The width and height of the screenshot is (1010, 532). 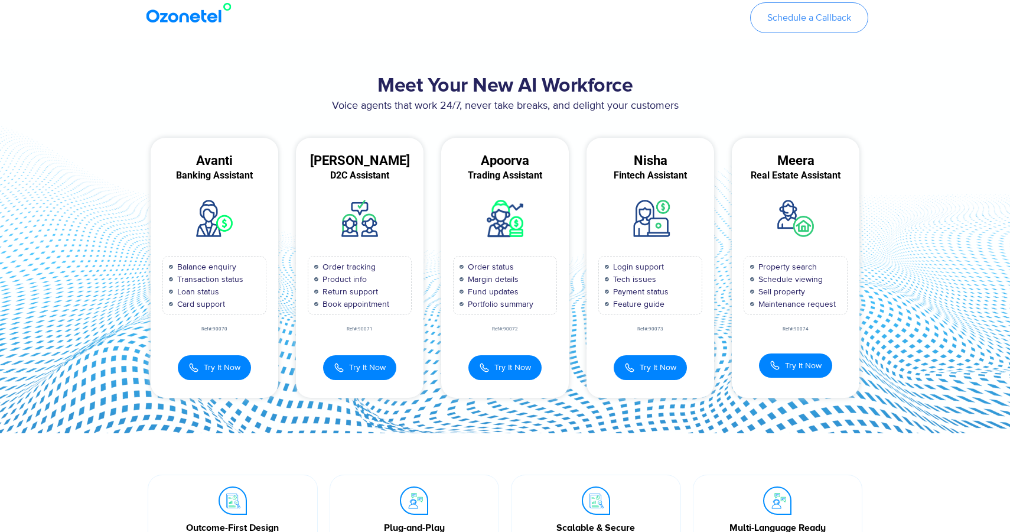 What do you see at coordinates (637, 266) in the screenshot?
I see `span: Login support` at bounding box center [637, 266].